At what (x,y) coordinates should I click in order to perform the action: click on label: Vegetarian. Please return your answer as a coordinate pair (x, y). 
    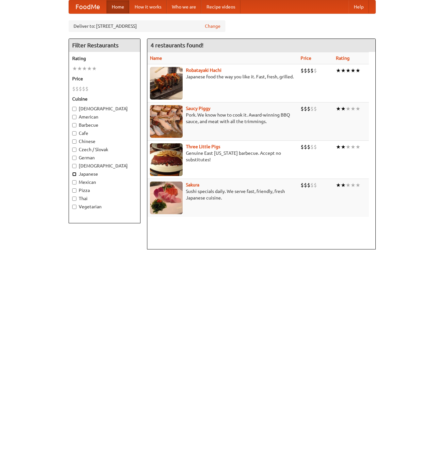
    Looking at the image, I should click on (105, 207).